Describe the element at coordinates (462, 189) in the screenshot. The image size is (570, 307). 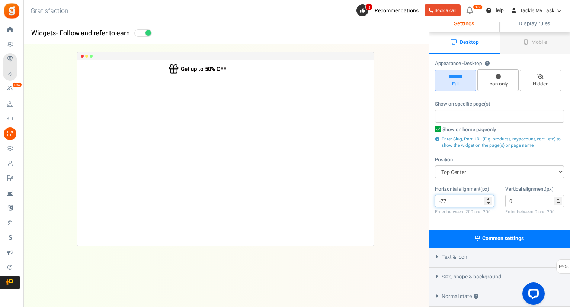
I see `label: Horizontal alignment(px)` at that location.